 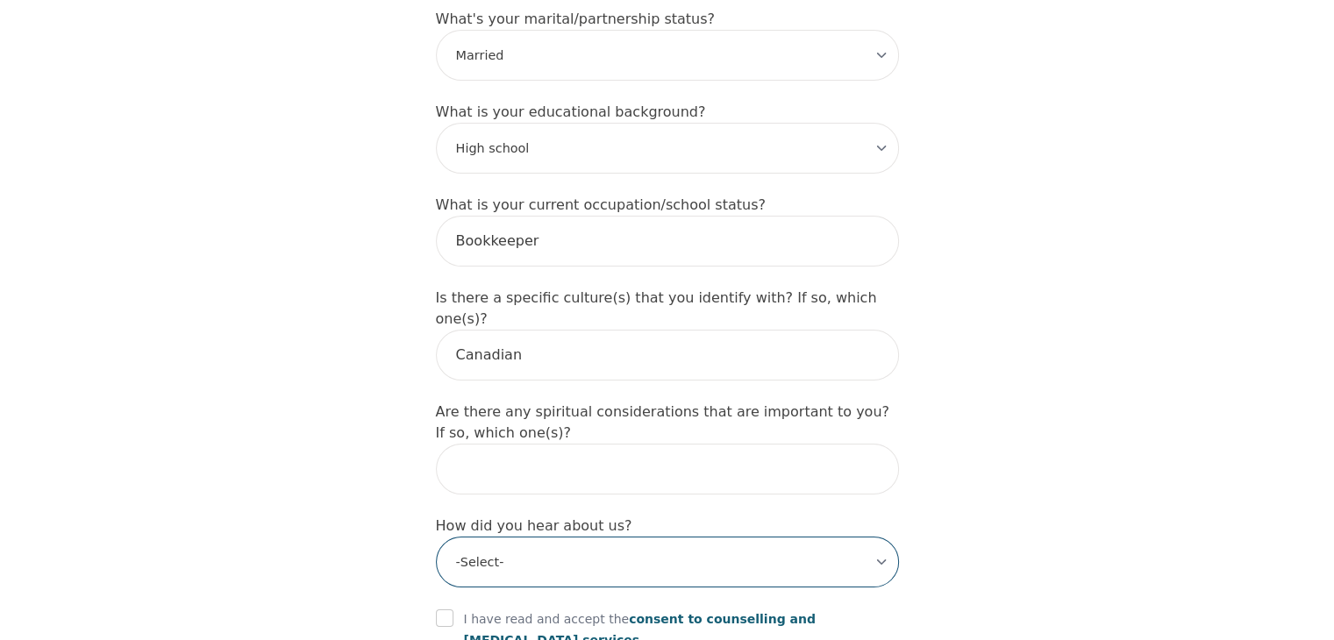 What do you see at coordinates (571, 111) in the screenshot?
I see `label: What is your educational background?` at bounding box center [571, 111].